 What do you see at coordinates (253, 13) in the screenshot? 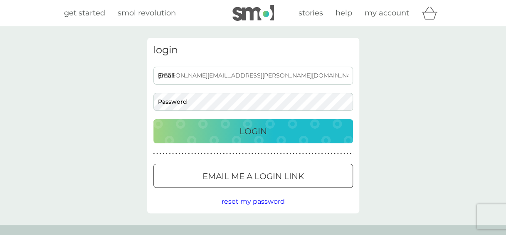
I see `img: smol` at bounding box center [253, 13].